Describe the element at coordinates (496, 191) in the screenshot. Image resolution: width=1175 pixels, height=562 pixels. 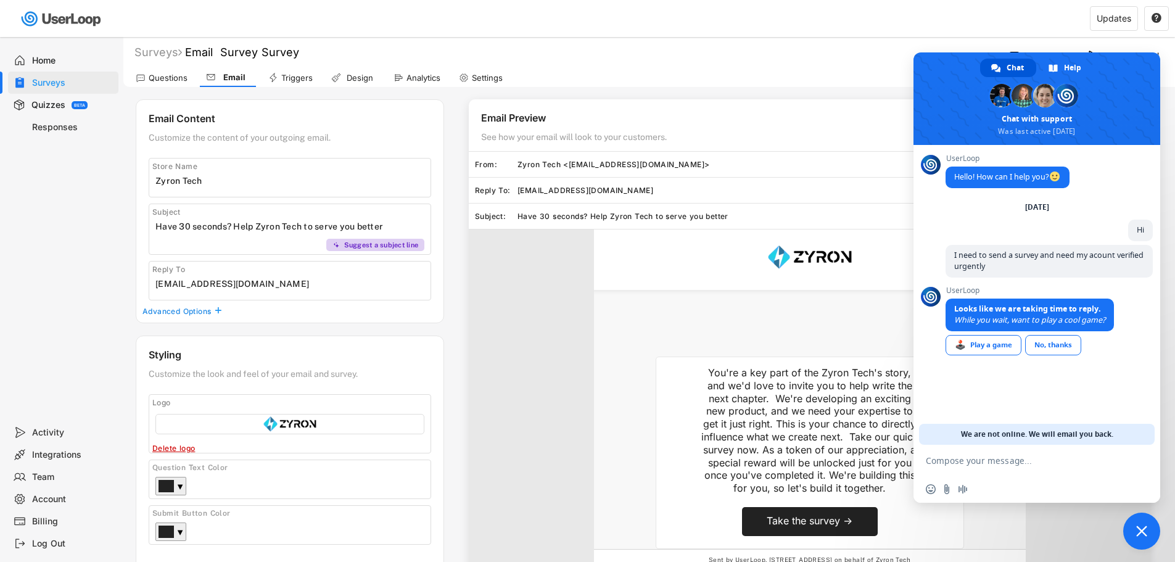
I see `div: Reply To:` at that location.